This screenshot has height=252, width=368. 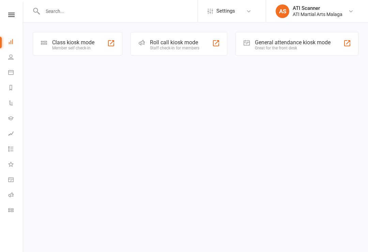 What do you see at coordinates (175, 48) in the screenshot?
I see `div: Staff check-in for members` at bounding box center [175, 48].